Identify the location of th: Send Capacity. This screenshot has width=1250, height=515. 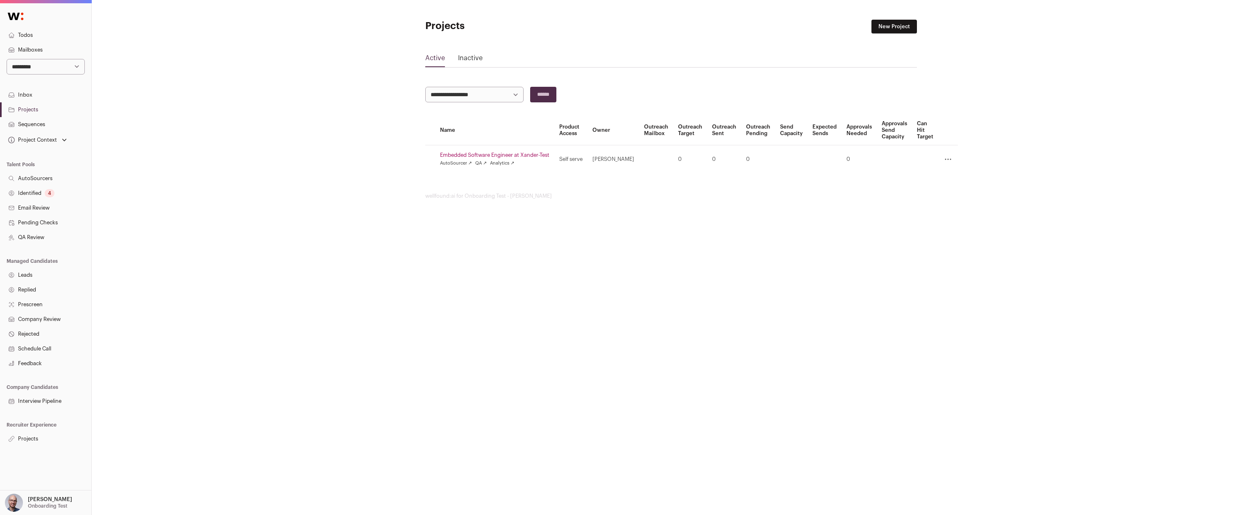
(791, 130).